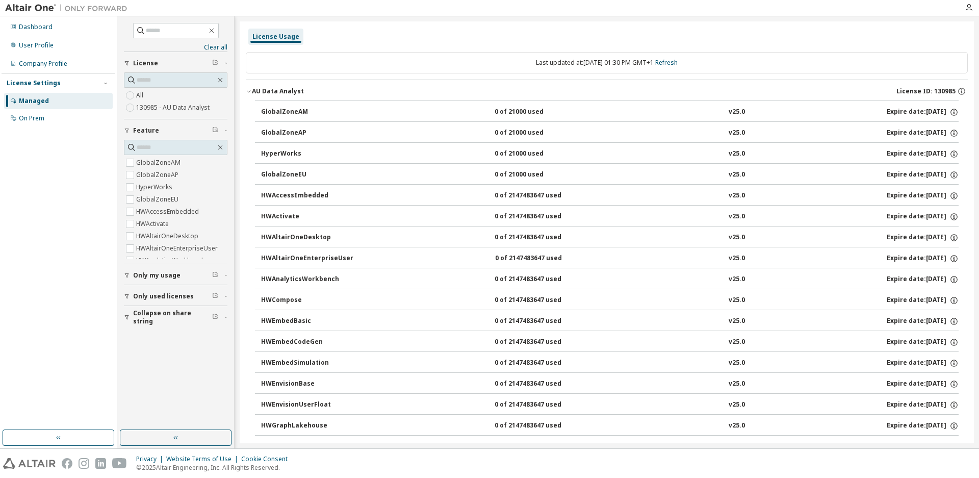  Describe the element at coordinates (84, 463) in the screenshot. I see `img: instagram.svg` at that location.